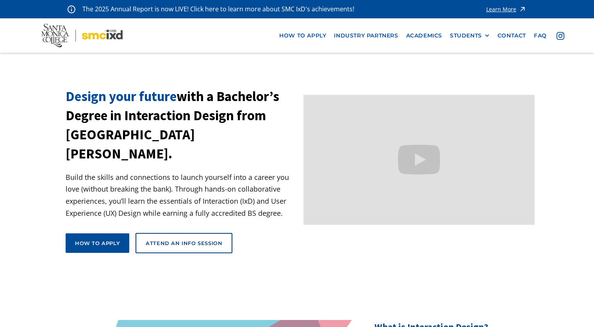 Image resolution: width=594 pixels, height=327 pixels. What do you see at coordinates (121, 96) in the screenshot?
I see `span: Design your future` at bounding box center [121, 96].